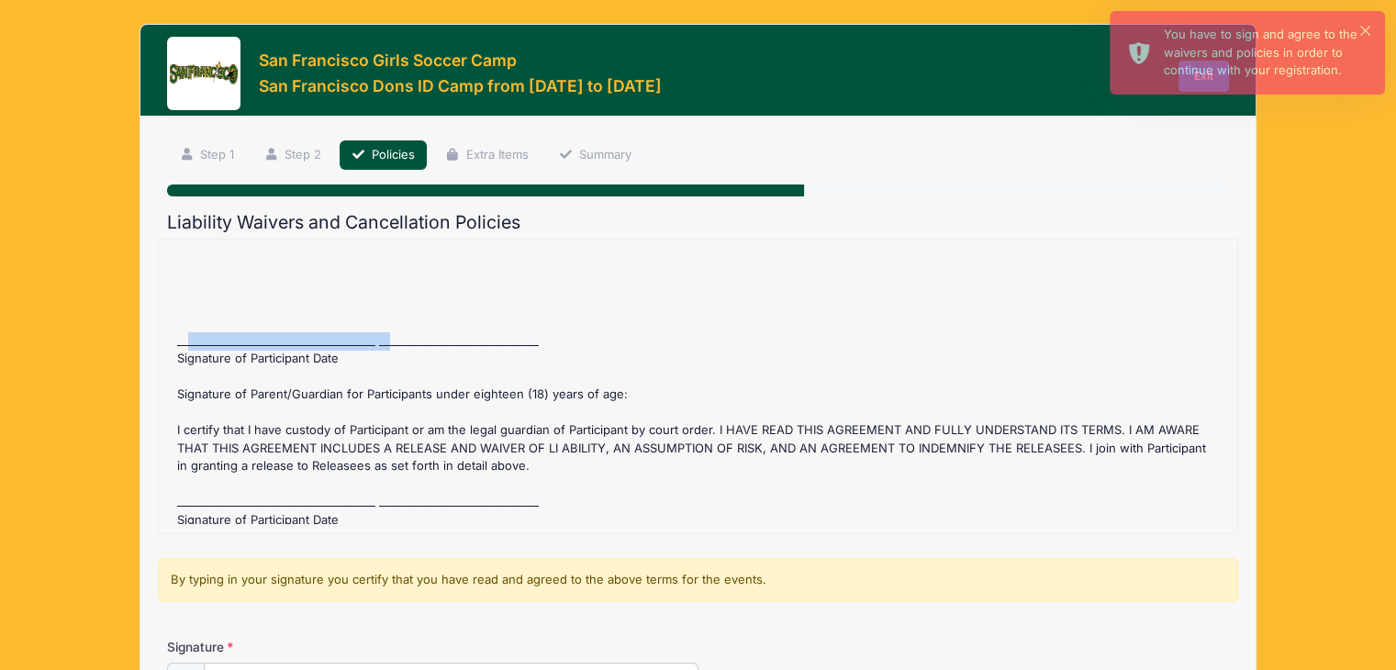 The image size is (1396, 670). Describe the element at coordinates (1267, 52) in the screenshot. I see `div: You have to sign and agree to the waivers and policies in order to continue with your registration.` at that location.